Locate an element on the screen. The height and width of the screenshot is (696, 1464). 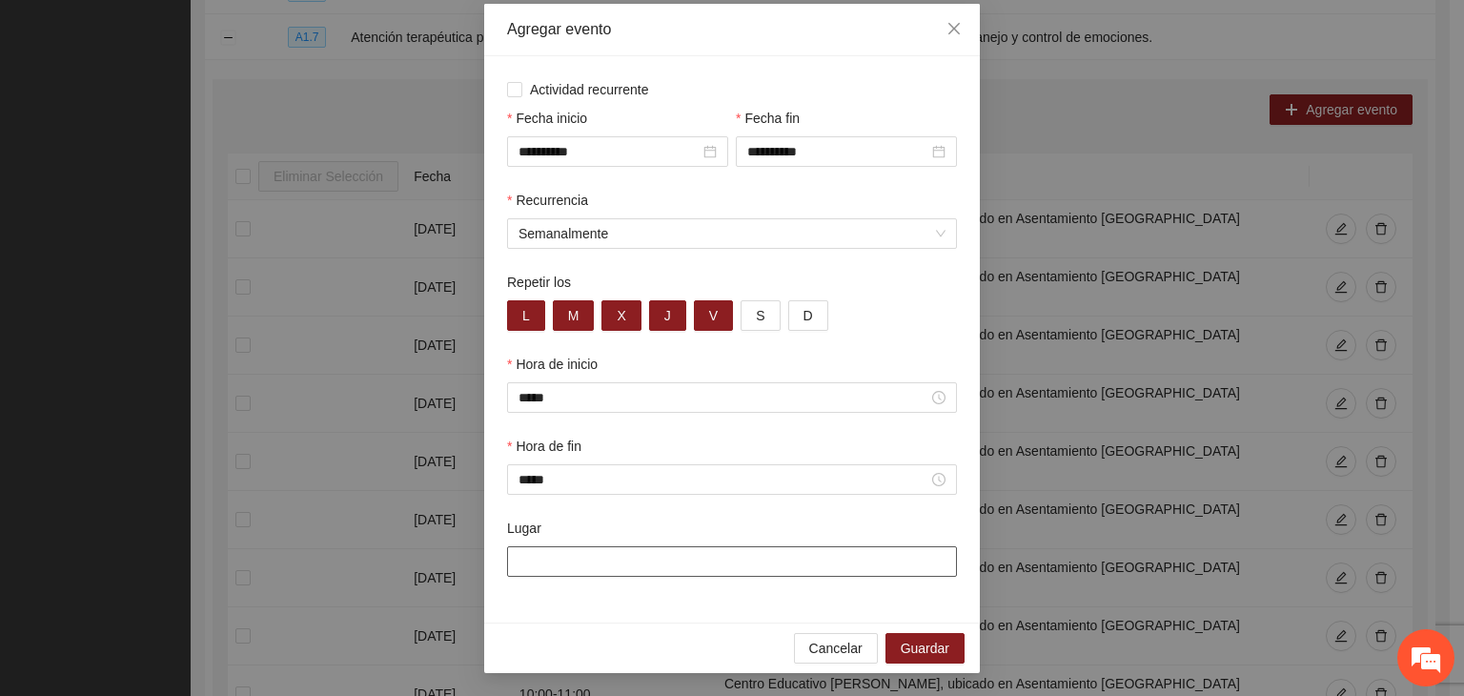
input: Hora de fin is located at coordinates (723, 479).